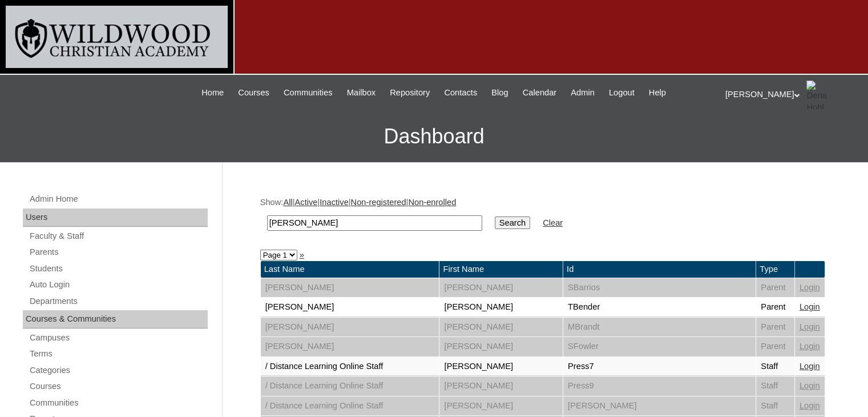 The width and height of the screenshot is (868, 417). What do you see at coordinates (659, 327) in the screenshot?
I see `td: MBrandt` at bounding box center [659, 327].